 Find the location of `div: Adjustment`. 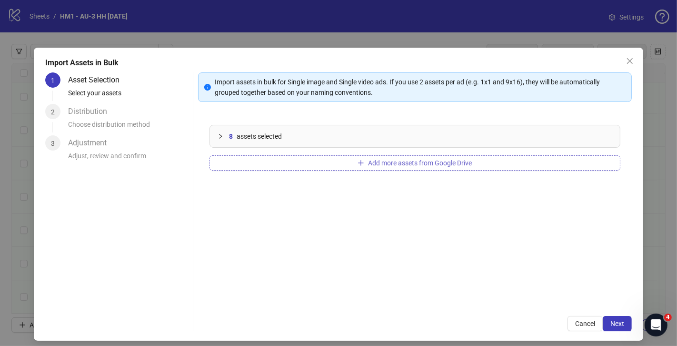

div: Adjustment is located at coordinates (91, 143).